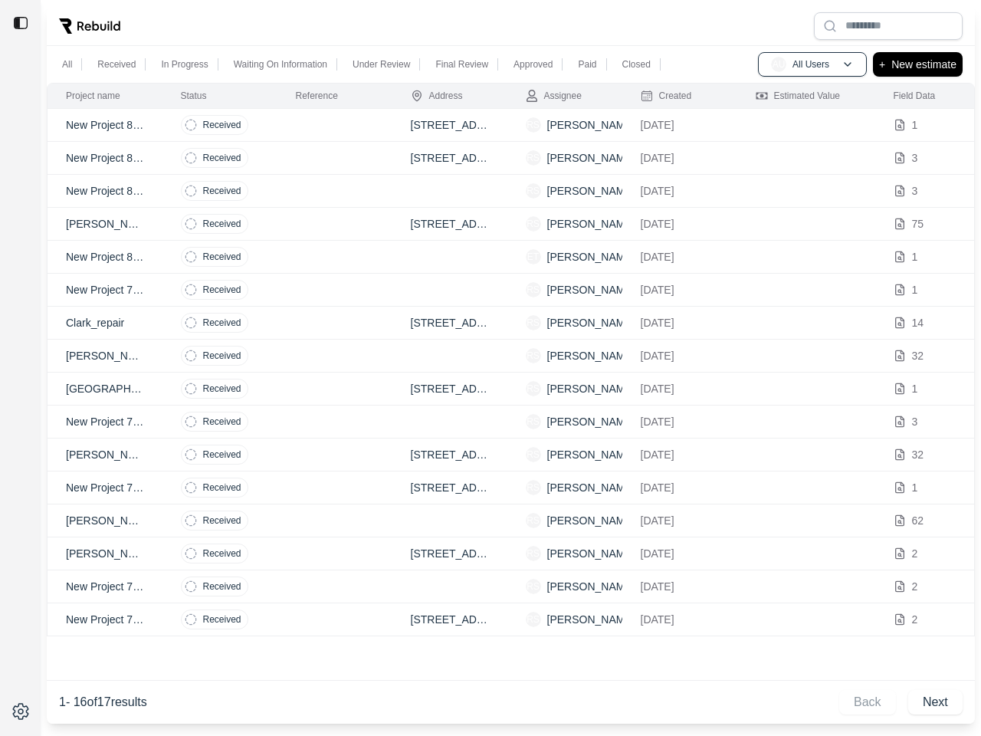 The width and height of the screenshot is (981, 736). What do you see at coordinates (105, 488) in the screenshot?
I see `p: New Project 716936` at bounding box center [105, 488].